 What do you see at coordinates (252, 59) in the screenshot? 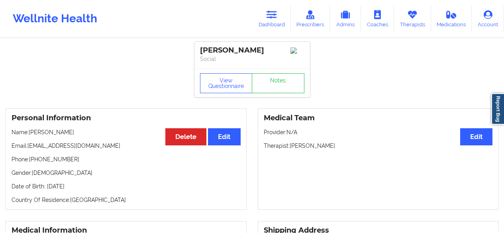
I see `p: Social` at bounding box center [252, 59].